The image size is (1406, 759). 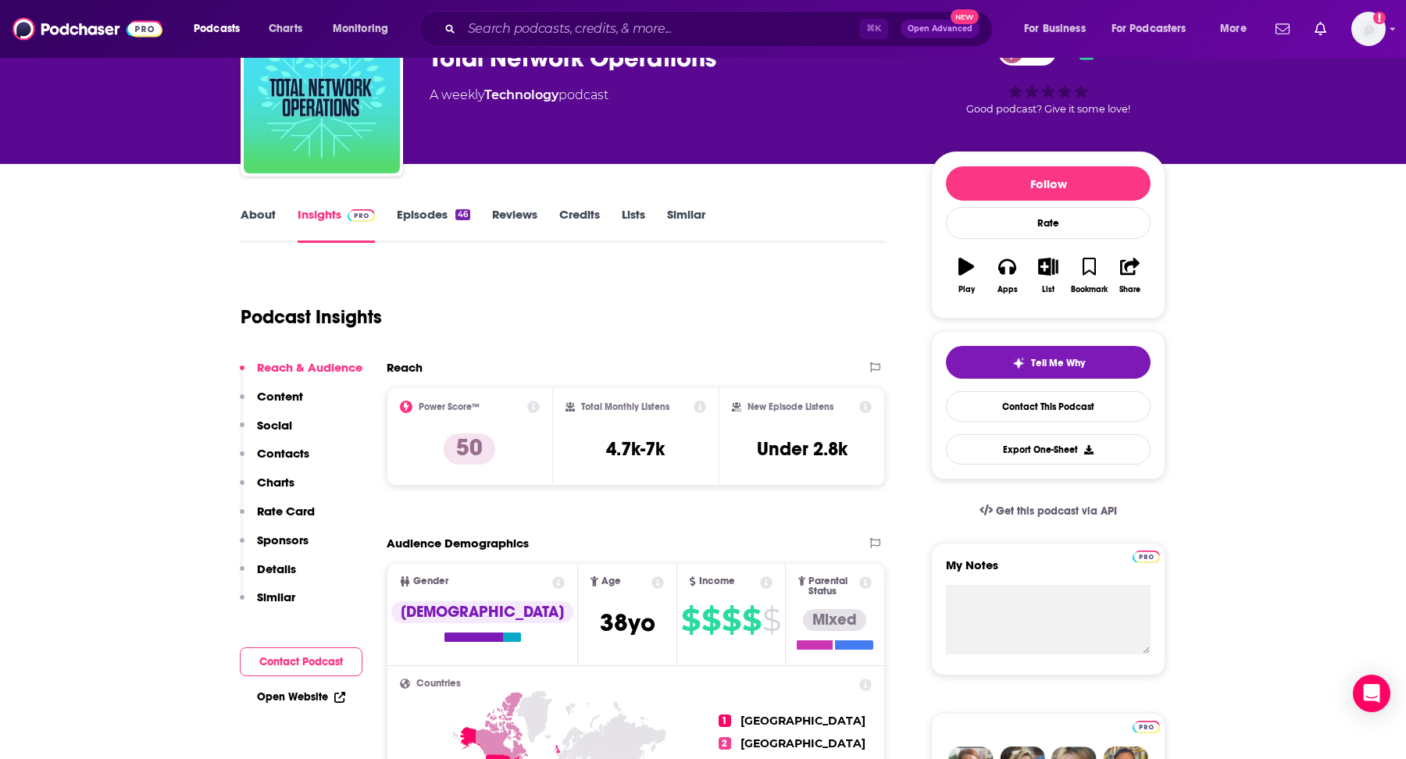 What do you see at coordinates (274, 460) in the screenshot?
I see `button: Contacts` at bounding box center [274, 460].